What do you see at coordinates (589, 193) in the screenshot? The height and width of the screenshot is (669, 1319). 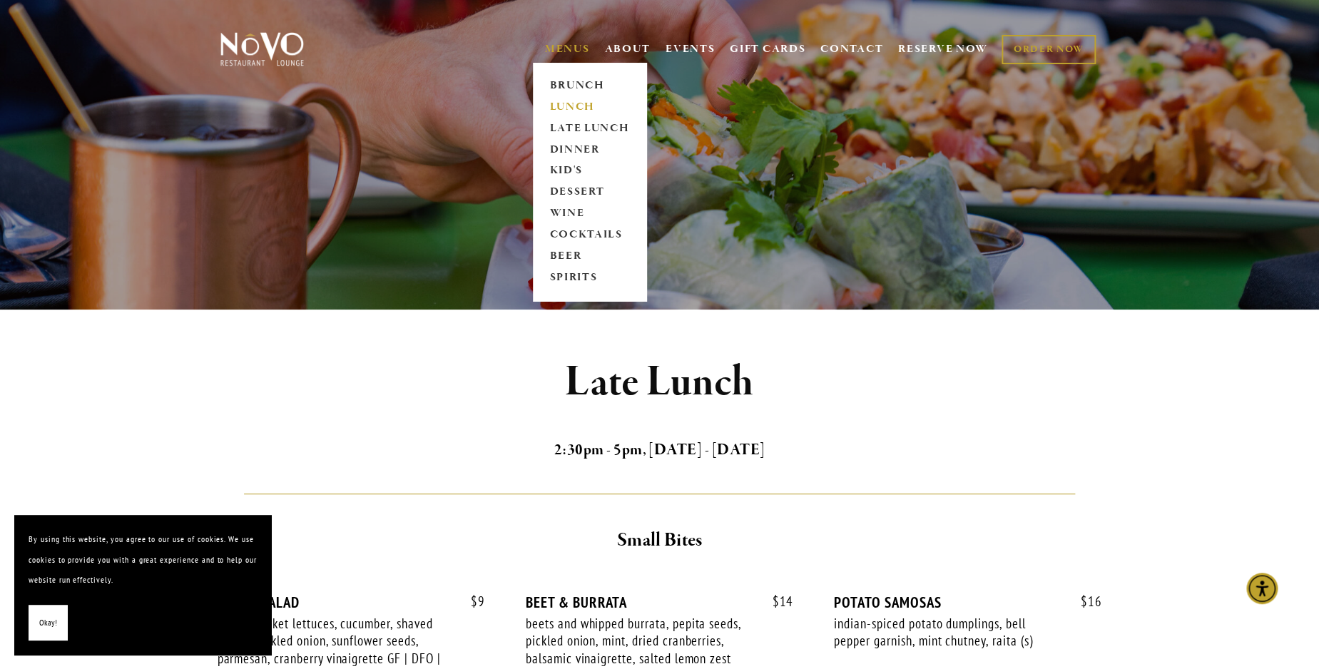 I see `a: DESSERT` at bounding box center [589, 193].